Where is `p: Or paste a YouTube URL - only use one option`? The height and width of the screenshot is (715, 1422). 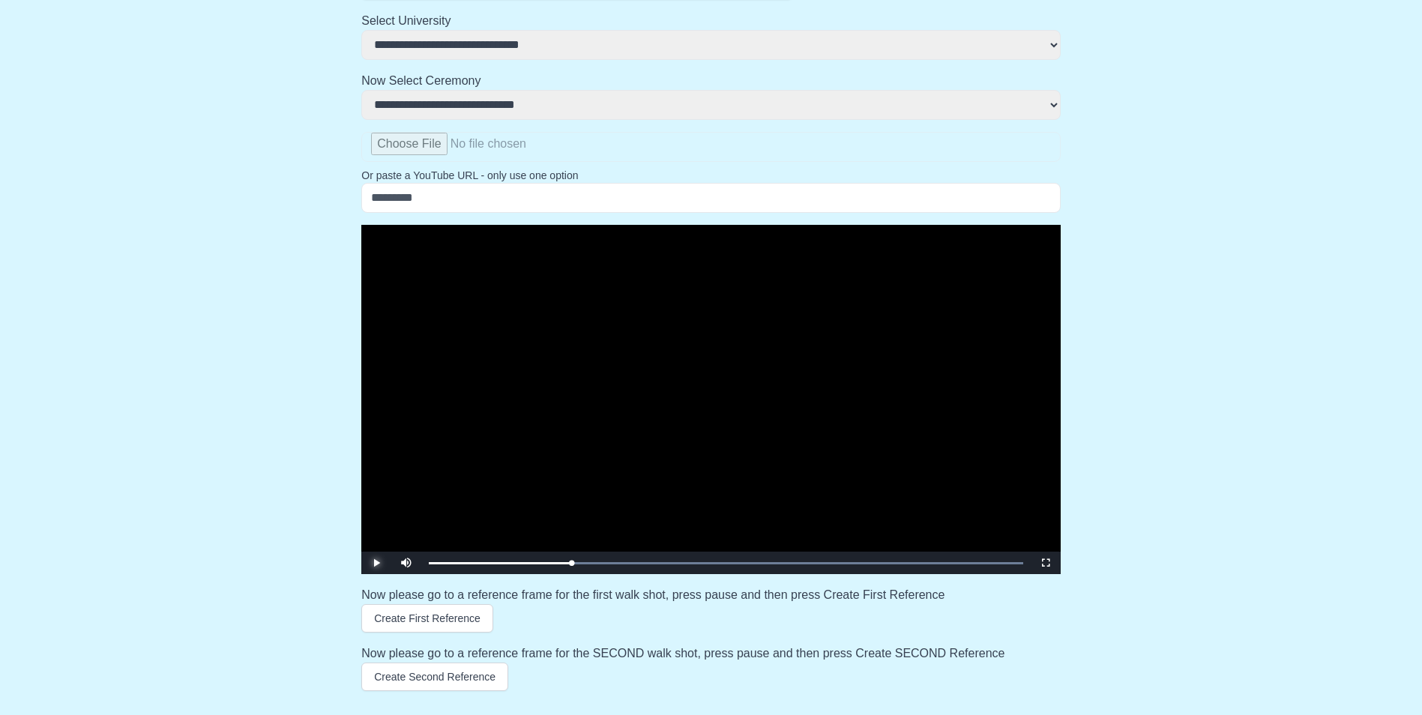 p: Or paste a YouTube URL - only use one option is located at coordinates (710, 175).